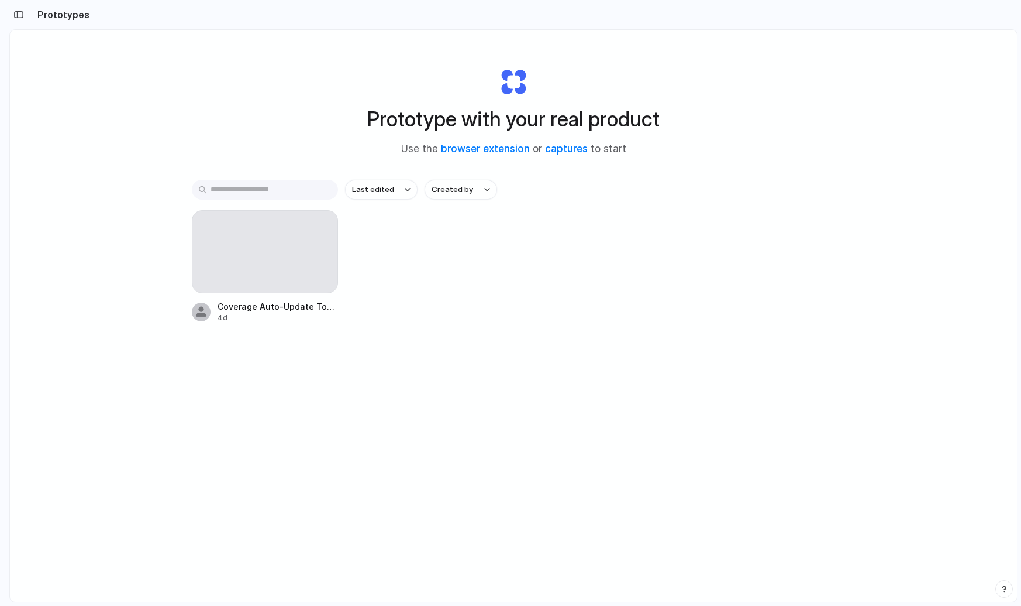  What do you see at coordinates (514, 119) in the screenshot?
I see `h1: Prototype with your real product` at bounding box center [514, 119].